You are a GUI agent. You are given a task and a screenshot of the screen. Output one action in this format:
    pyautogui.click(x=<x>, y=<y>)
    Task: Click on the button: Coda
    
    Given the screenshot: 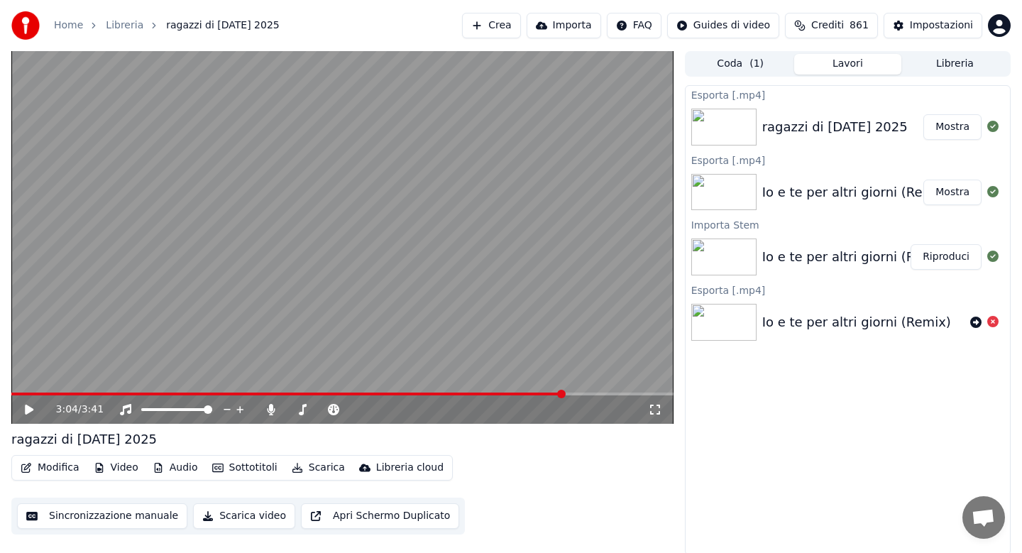 What is the action you would take?
    pyautogui.click(x=740, y=64)
    